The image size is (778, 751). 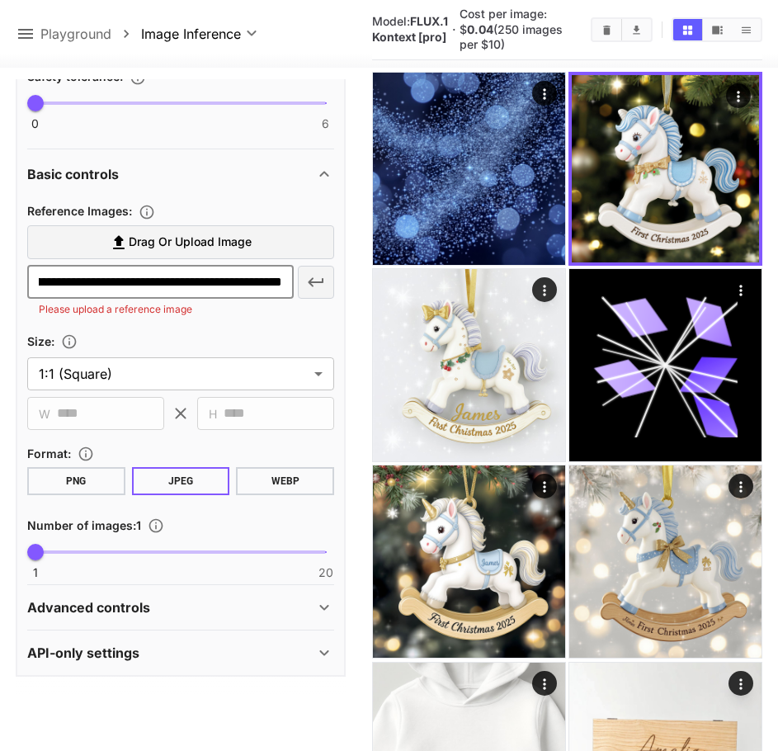 What do you see at coordinates (181, 652) in the screenshot?
I see `div: API-only settings` at bounding box center [181, 652].